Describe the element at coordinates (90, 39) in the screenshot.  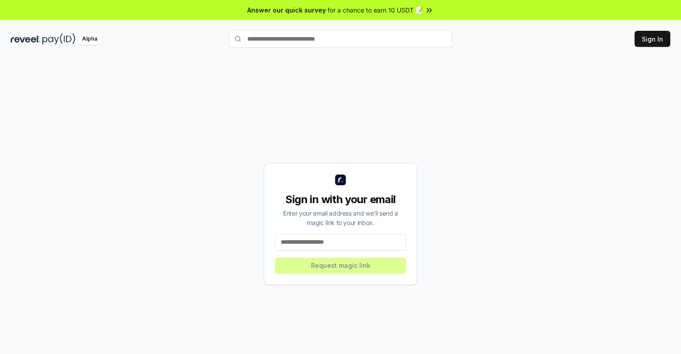
I see `div: Alpha` at that location.